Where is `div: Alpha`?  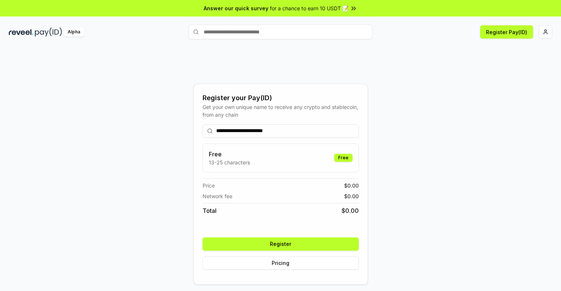
div: Alpha is located at coordinates (74, 32).